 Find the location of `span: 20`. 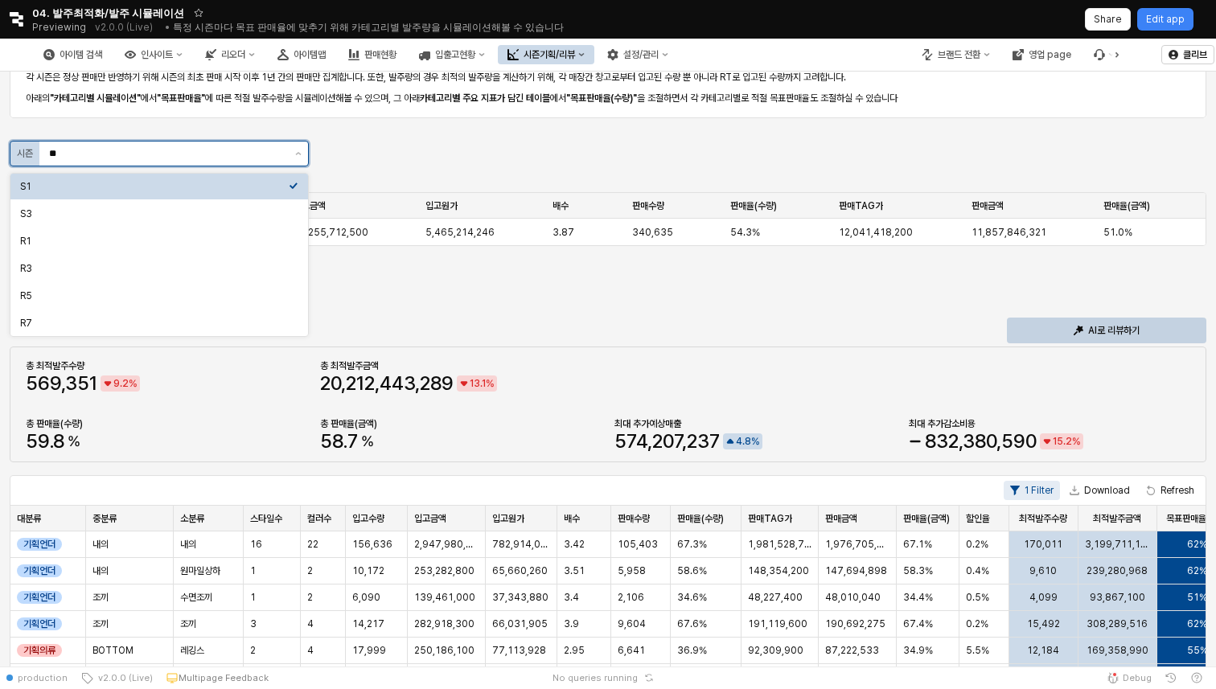

span: 20 is located at coordinates (331, 383).